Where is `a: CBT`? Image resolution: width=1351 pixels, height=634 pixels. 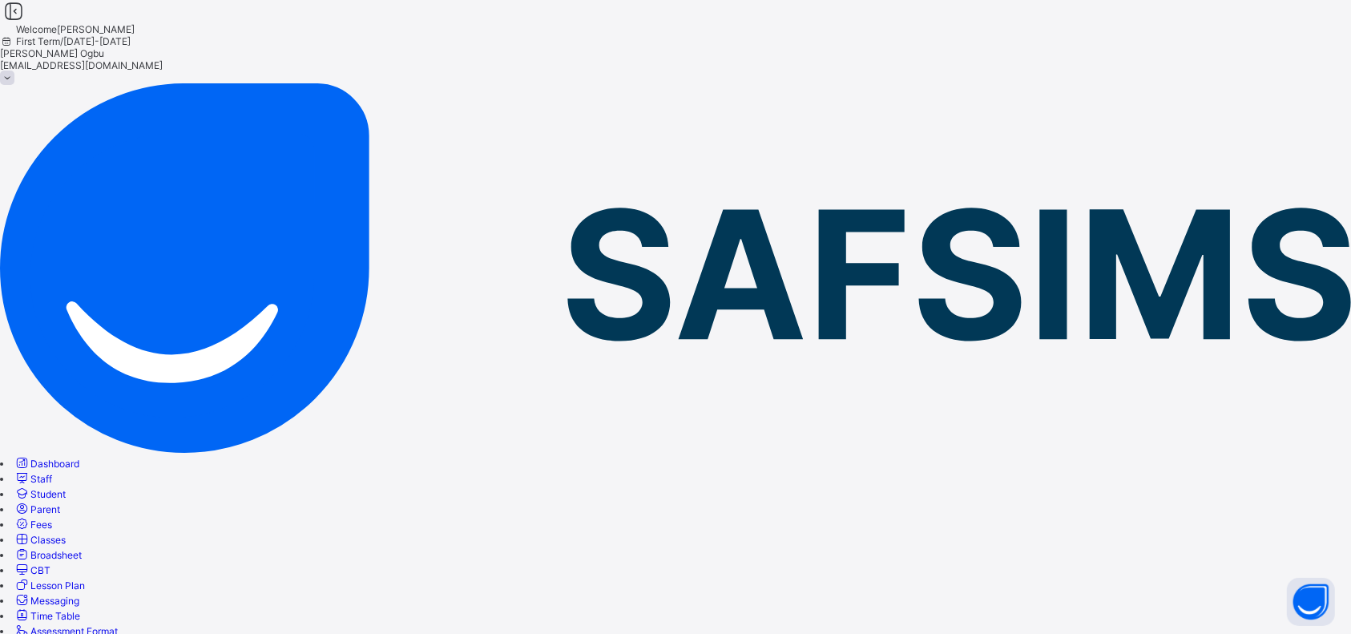 a: CBT is located at coordinates (32, 570).